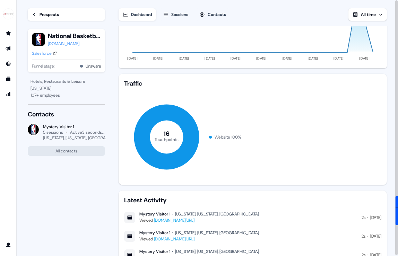  I want to click on a: Salesforce, so click(44, 53).